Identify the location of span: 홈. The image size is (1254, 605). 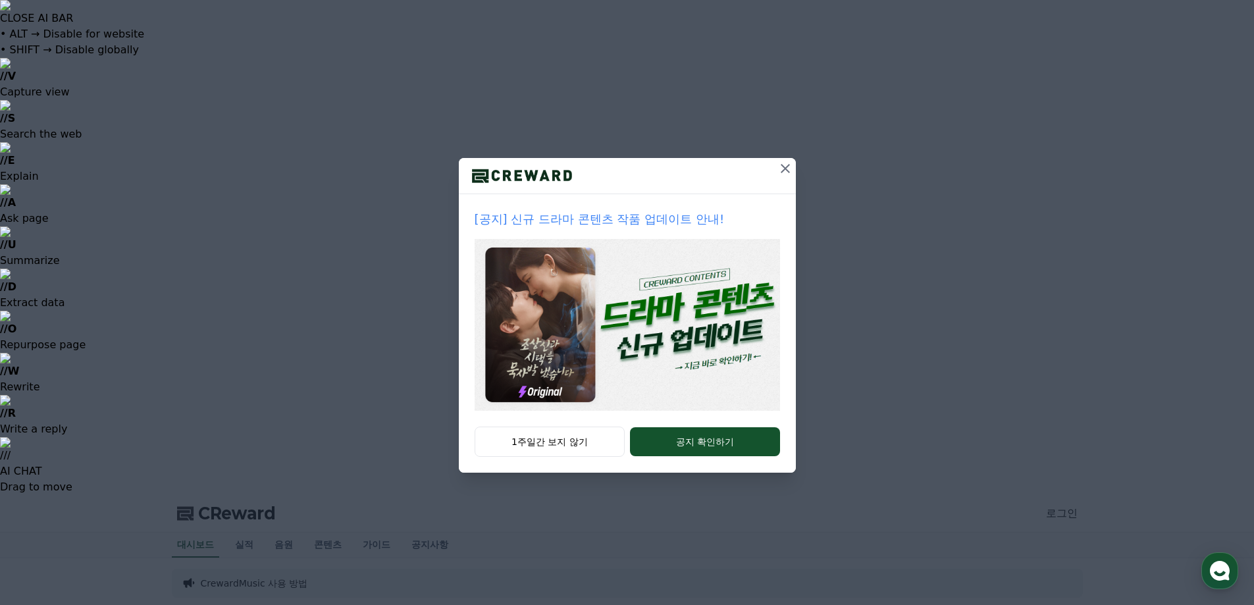
(45, 442).